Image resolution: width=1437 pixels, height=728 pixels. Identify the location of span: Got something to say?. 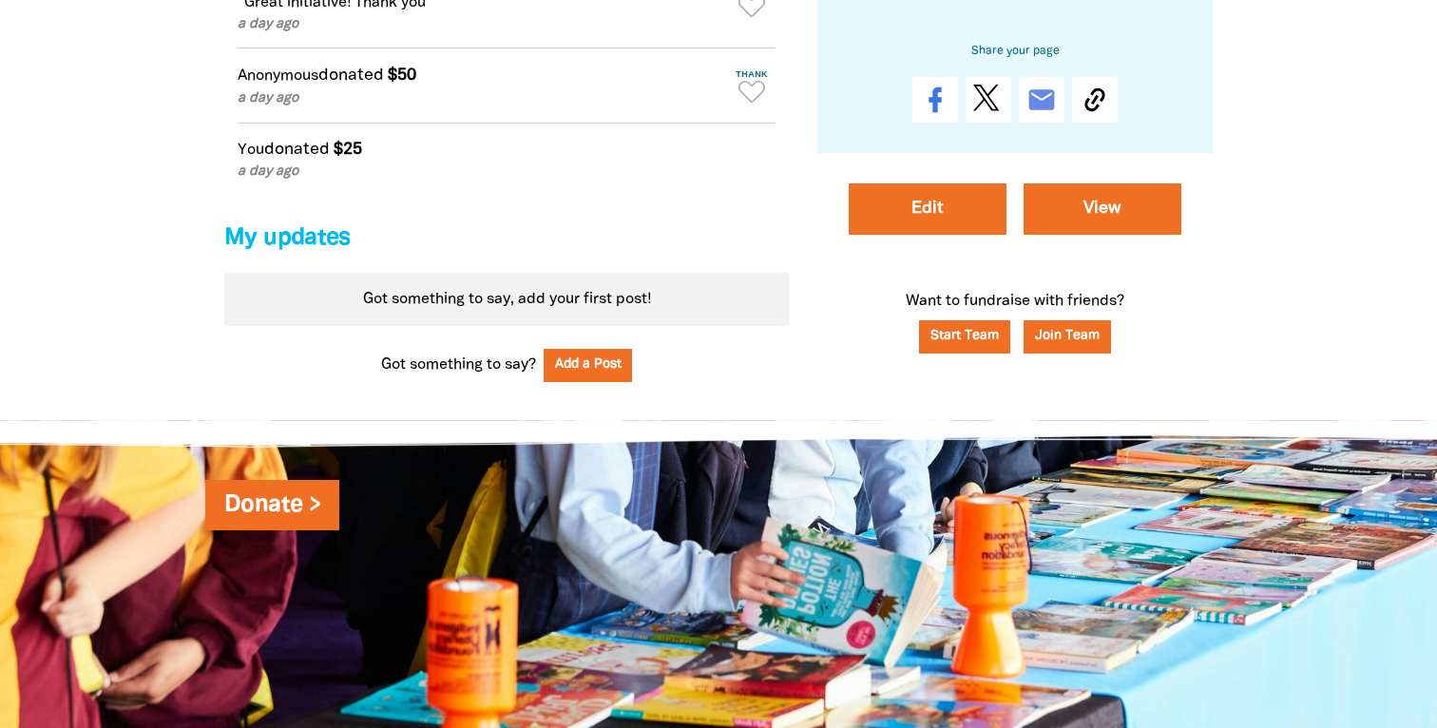
(458, 365).